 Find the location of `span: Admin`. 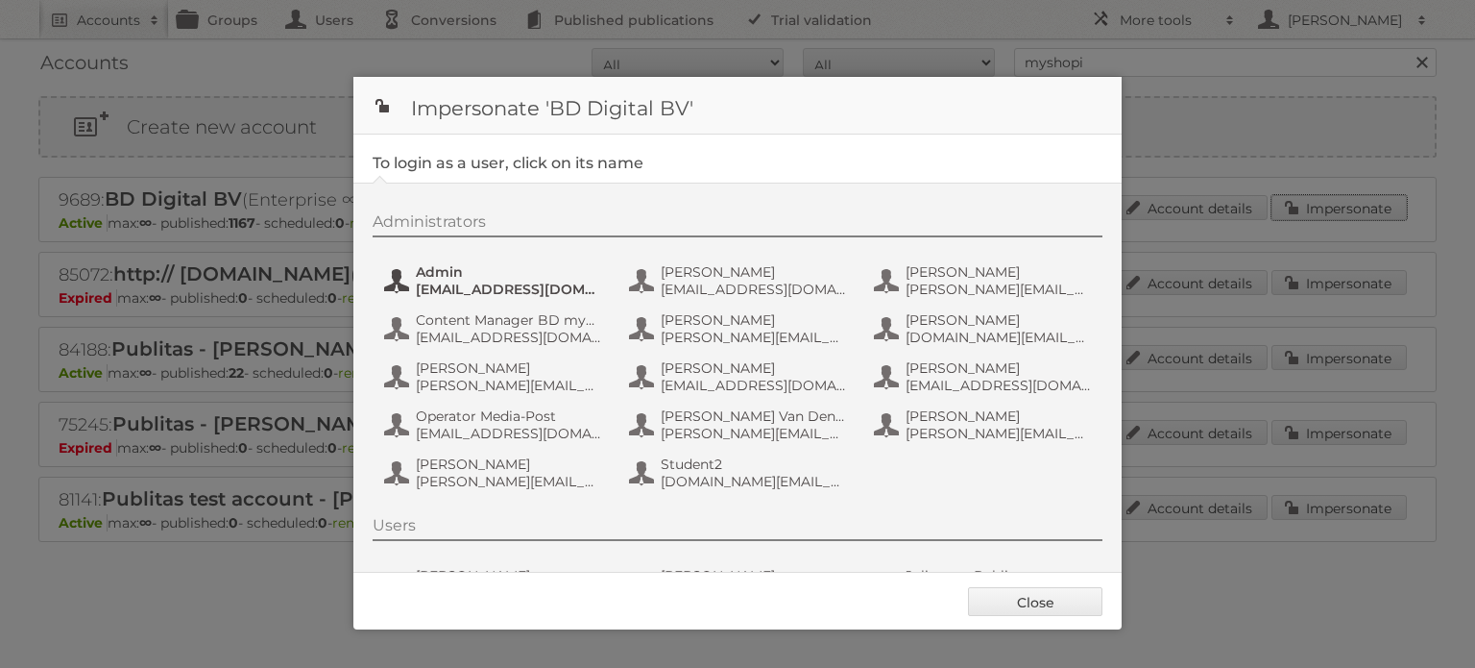

span: Admin is located at coordinates (509, 272).